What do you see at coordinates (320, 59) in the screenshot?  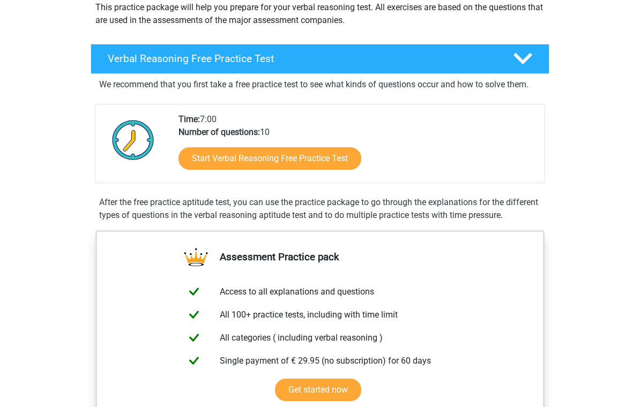 I see `a: Verbal Reasoning Free Practice Test` at bounding box center [320, 59].